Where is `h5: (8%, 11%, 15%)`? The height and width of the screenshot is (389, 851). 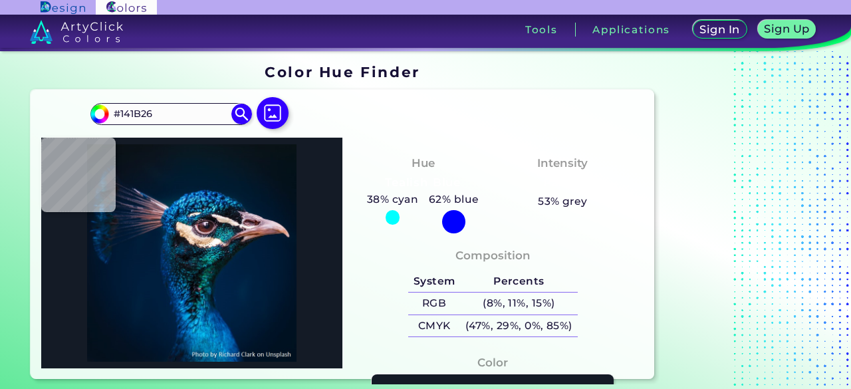 h5: (8%, 11%, 15%) is located at coordinates (519, 303).